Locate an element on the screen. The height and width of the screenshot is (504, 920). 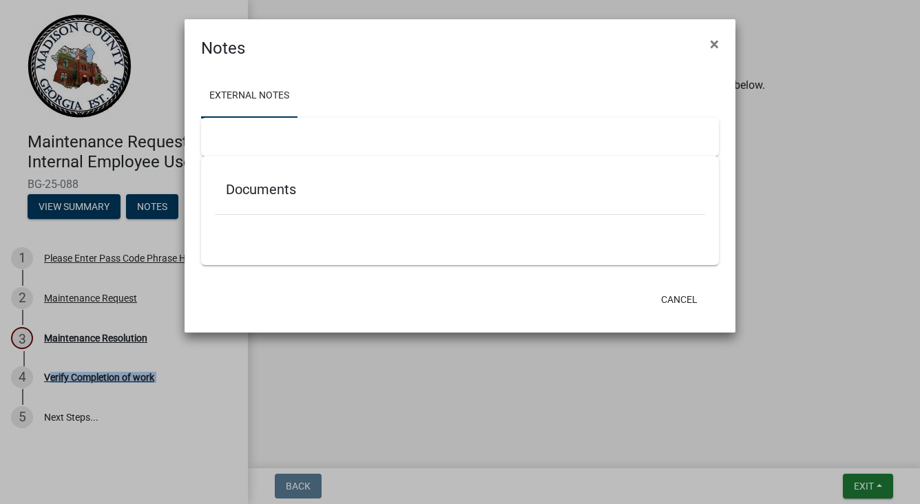
button: Cancel is located at coordinates (679, 300).